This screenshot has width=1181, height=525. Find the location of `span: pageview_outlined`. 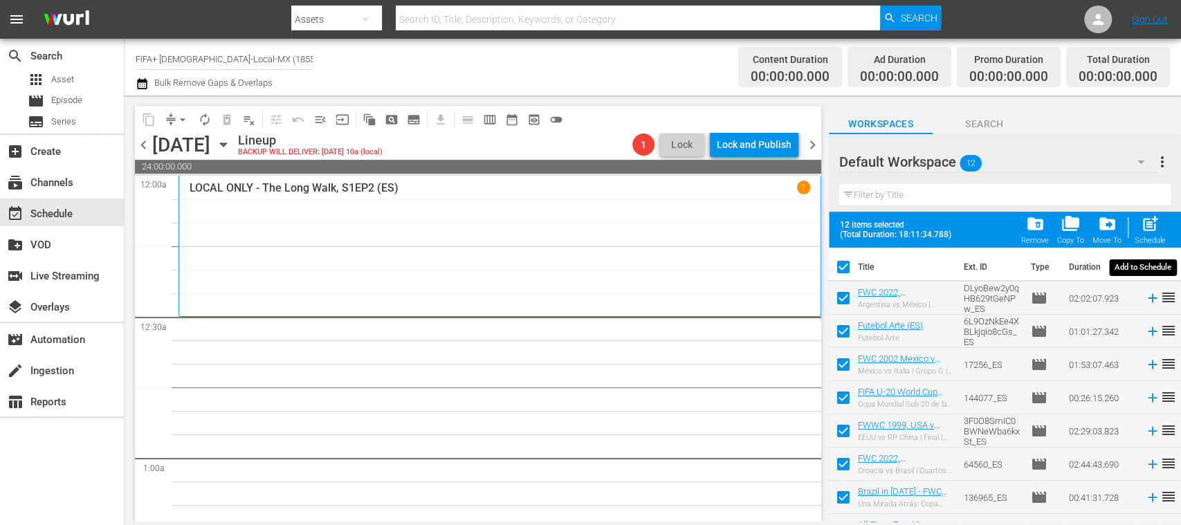

span: pageview_outlined is located at coordinates (392, 120).